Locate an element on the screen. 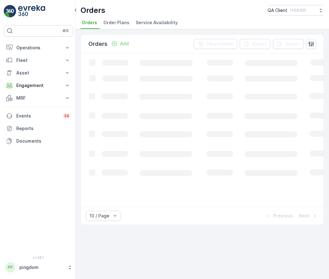 Image resolution: width=329 pixels, height=279 pixels. p: Fleet is located at coordinates (38, 60).